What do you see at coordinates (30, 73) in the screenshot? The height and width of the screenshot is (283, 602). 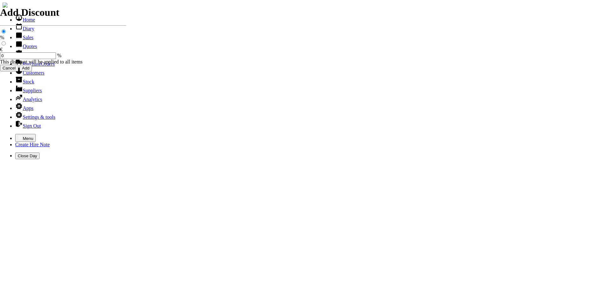 I see `a: Customers` at bounding box center [30, 73].